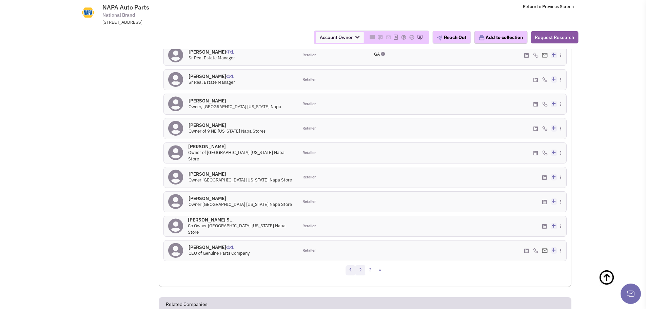 Image resolution: width=646 pixels, height=309 pixels. What do you see at coordinates (351, 270) in the screenshot?
I see `a: 1` at bounding box center [351, 270].